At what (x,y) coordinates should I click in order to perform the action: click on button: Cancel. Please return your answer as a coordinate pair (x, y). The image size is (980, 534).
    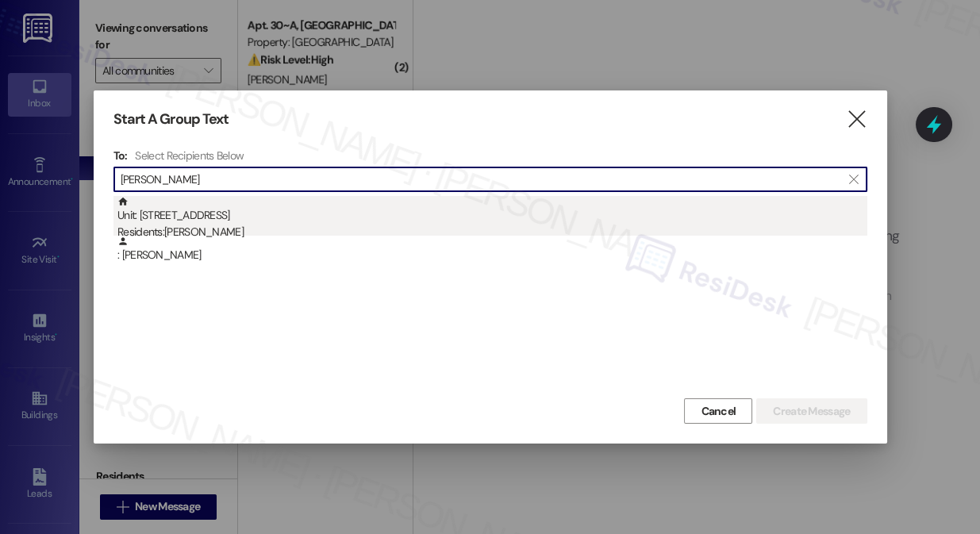
    Looking at the image, I should click on (718, 411).